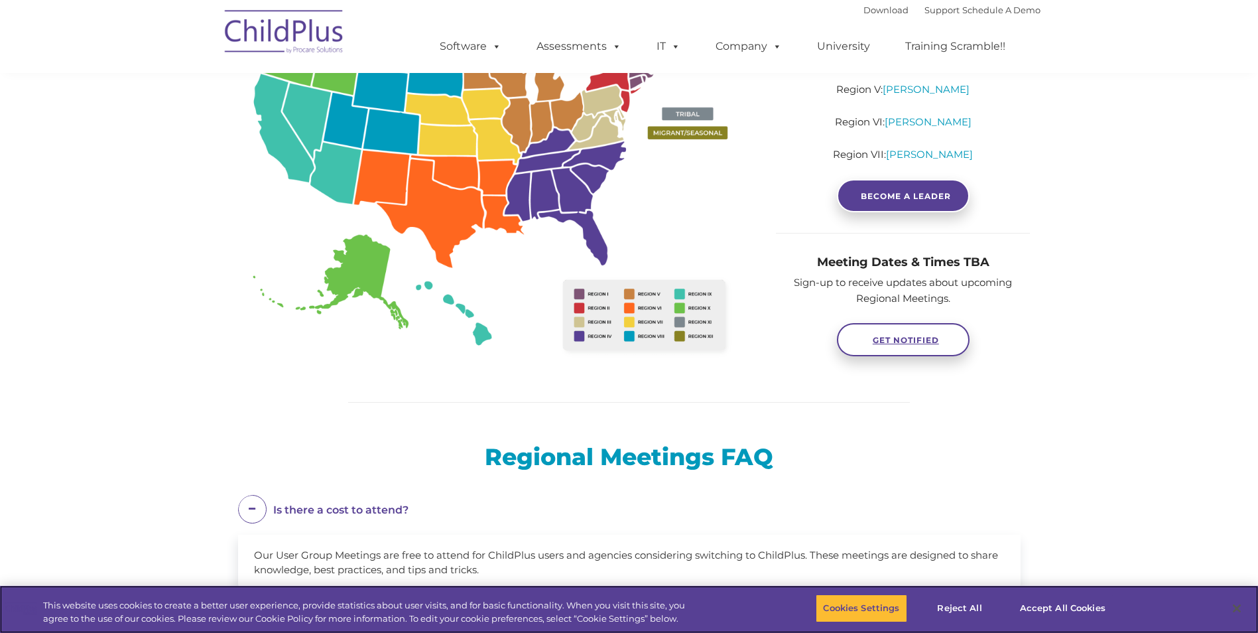 This screenshot has width=1258, height=633. I want to click on a: Schedule A Demo, so click(1002, 10).